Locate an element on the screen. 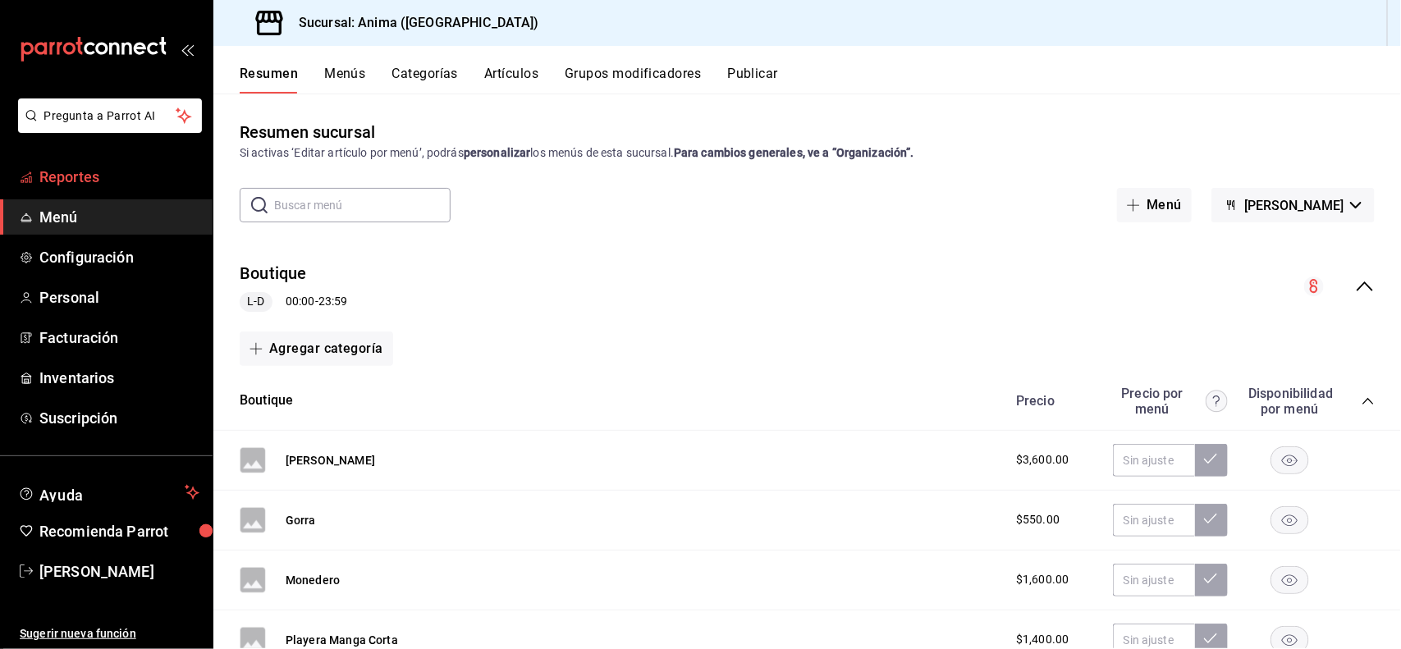 The width and height of the screenshot is (1401, 649). span: $3,600.00 is located at coordinates (1043, 460).